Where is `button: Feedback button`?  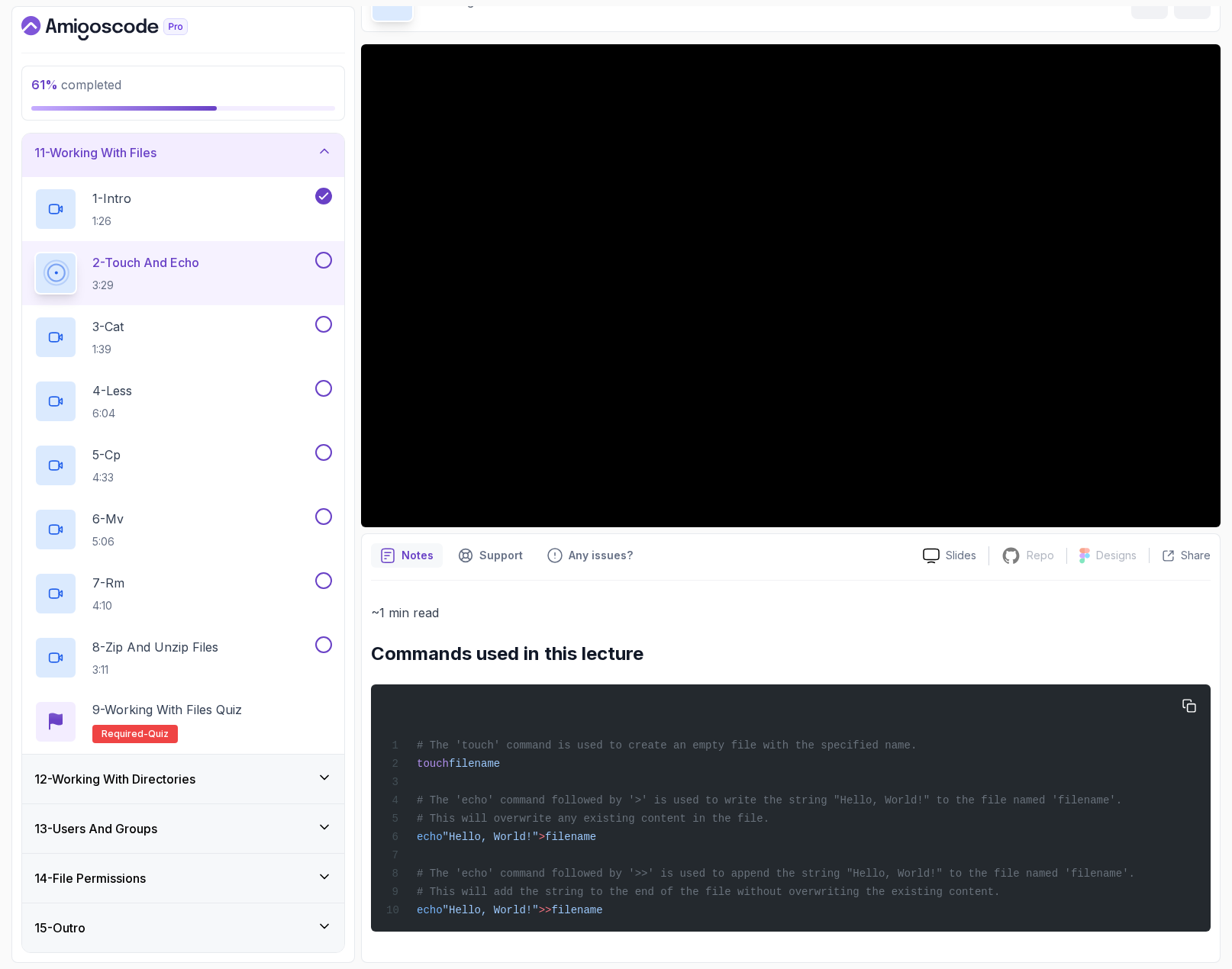 button: Feedback button is located at coordinates (590, 555).